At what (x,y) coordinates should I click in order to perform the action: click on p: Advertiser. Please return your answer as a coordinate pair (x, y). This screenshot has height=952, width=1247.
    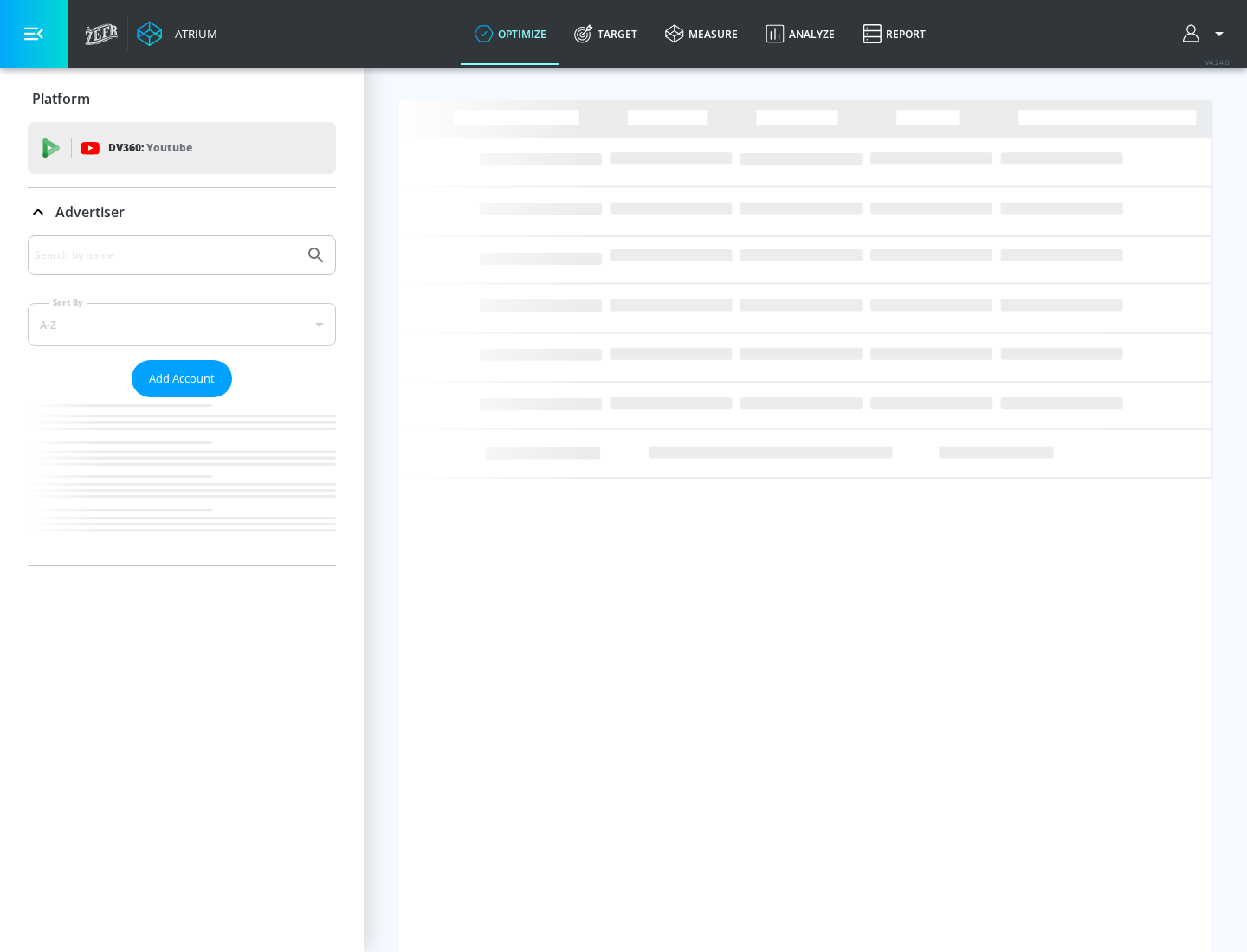
    Looking at the image, I should click on (90, 212).